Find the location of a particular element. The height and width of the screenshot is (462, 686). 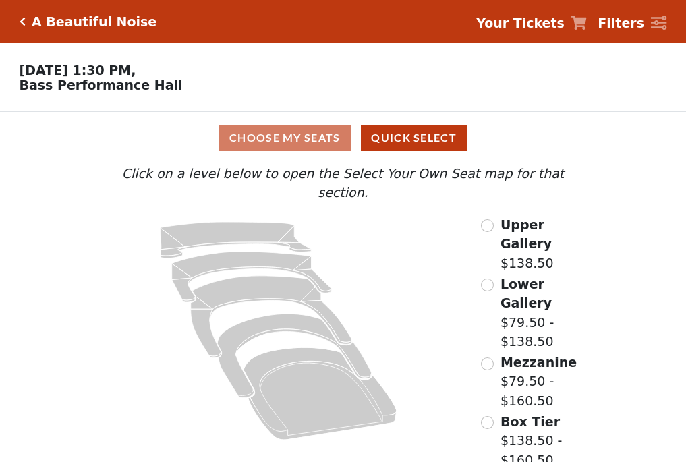

span: Lower Gallery is located at coordinates (526, 294).